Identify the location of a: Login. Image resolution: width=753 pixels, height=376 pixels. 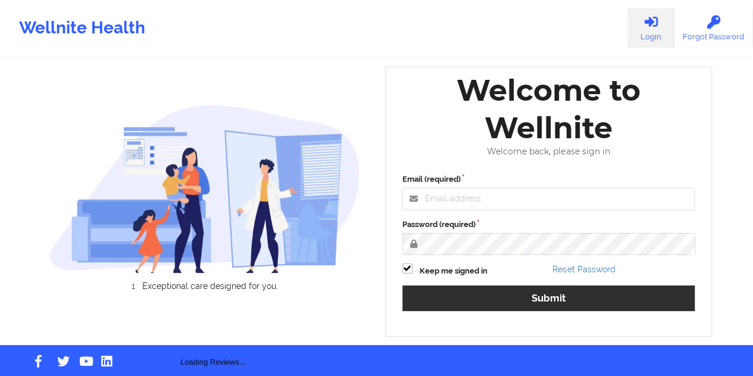
(651, 28).